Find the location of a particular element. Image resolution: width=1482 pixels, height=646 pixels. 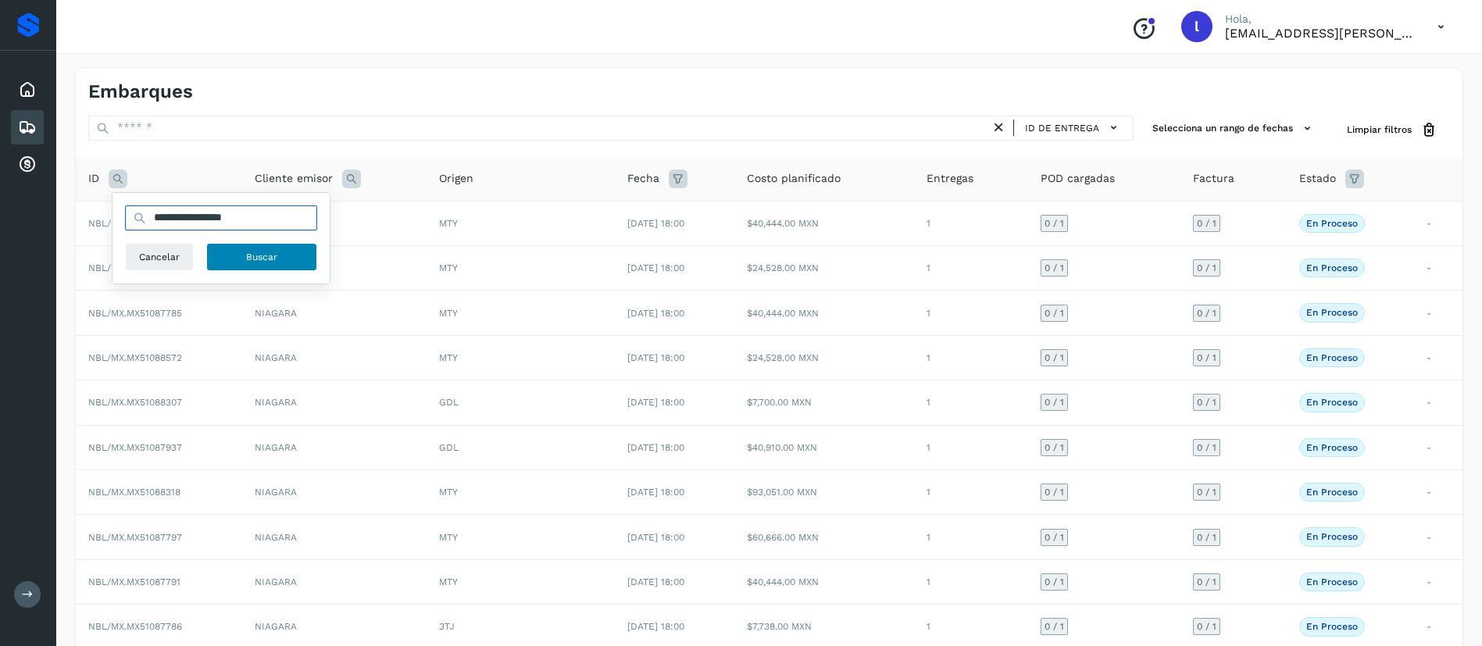

td: $93,051.00 MXN is located at coordinates (824, 492).